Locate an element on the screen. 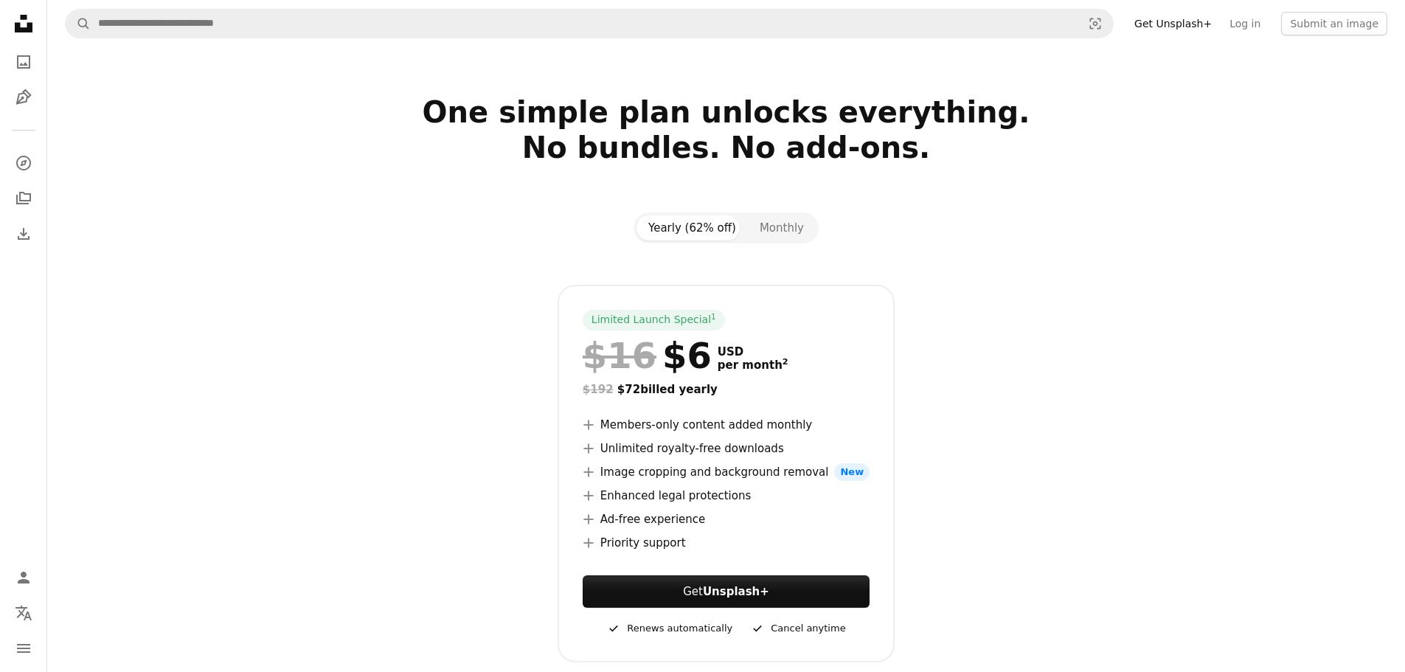  sup: 1 is located at coordinates (713, 316).